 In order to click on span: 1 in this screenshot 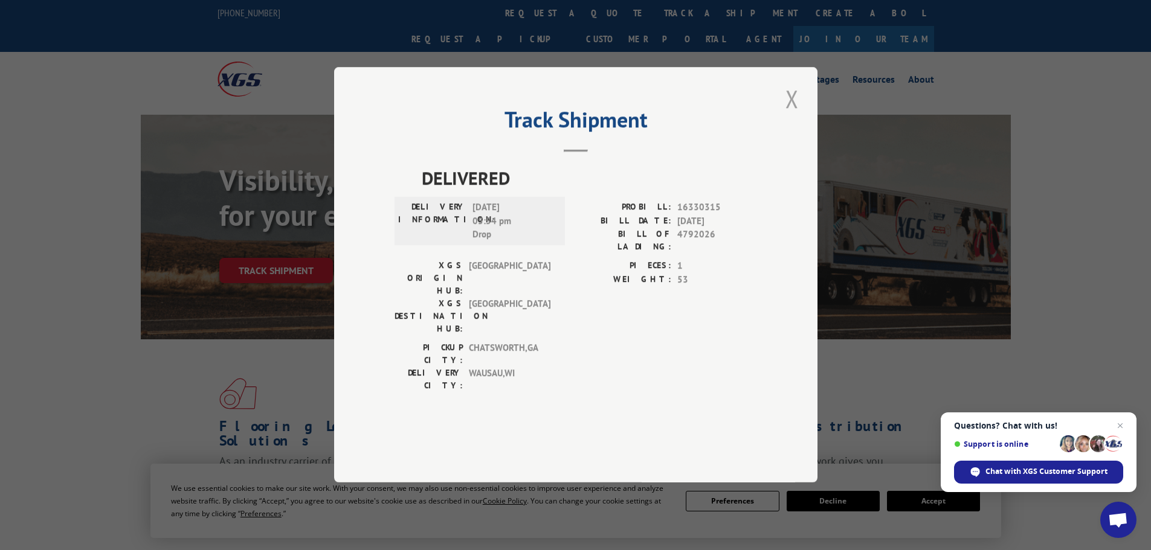, I will do `click(717, 266)`.